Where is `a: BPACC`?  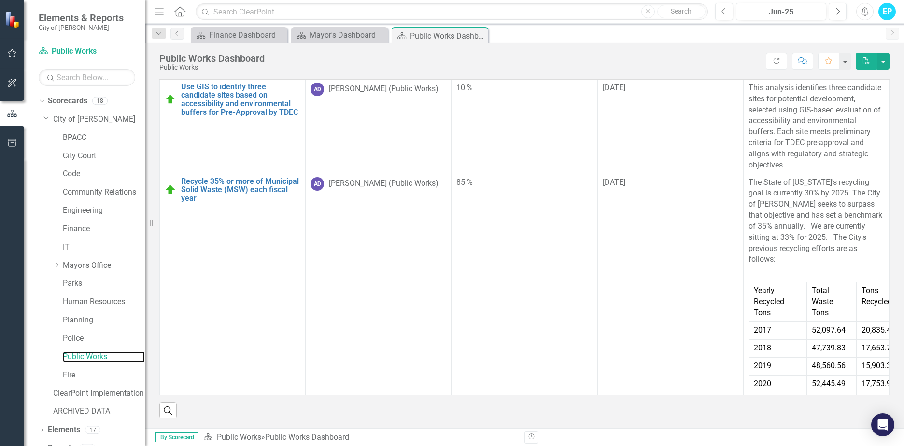
a: BPACC is located at coordinates (104, 138).